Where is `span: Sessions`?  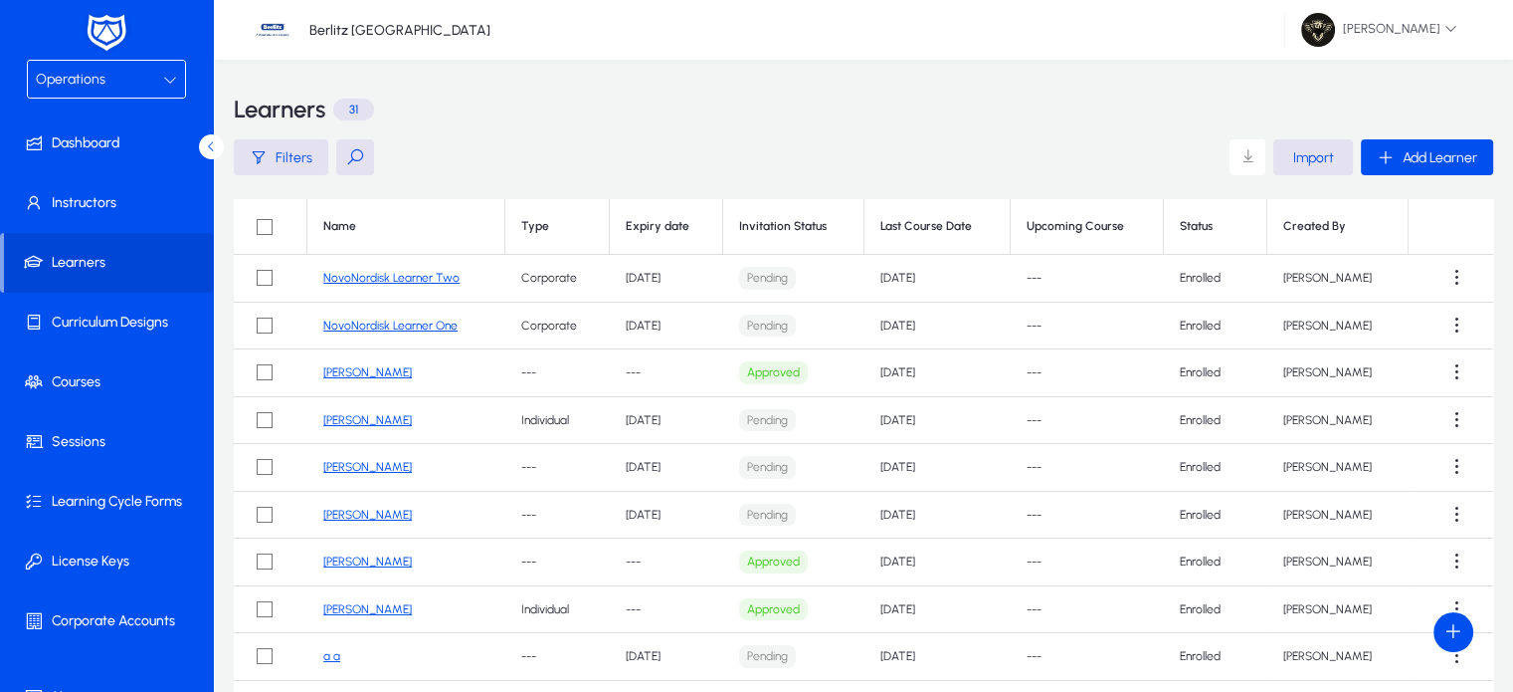 span: Sessions is located at coordinates (110, 442).